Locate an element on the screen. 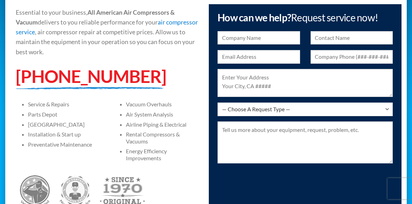  p: Vacuum Overhauls is located at coordinates (164, 104).